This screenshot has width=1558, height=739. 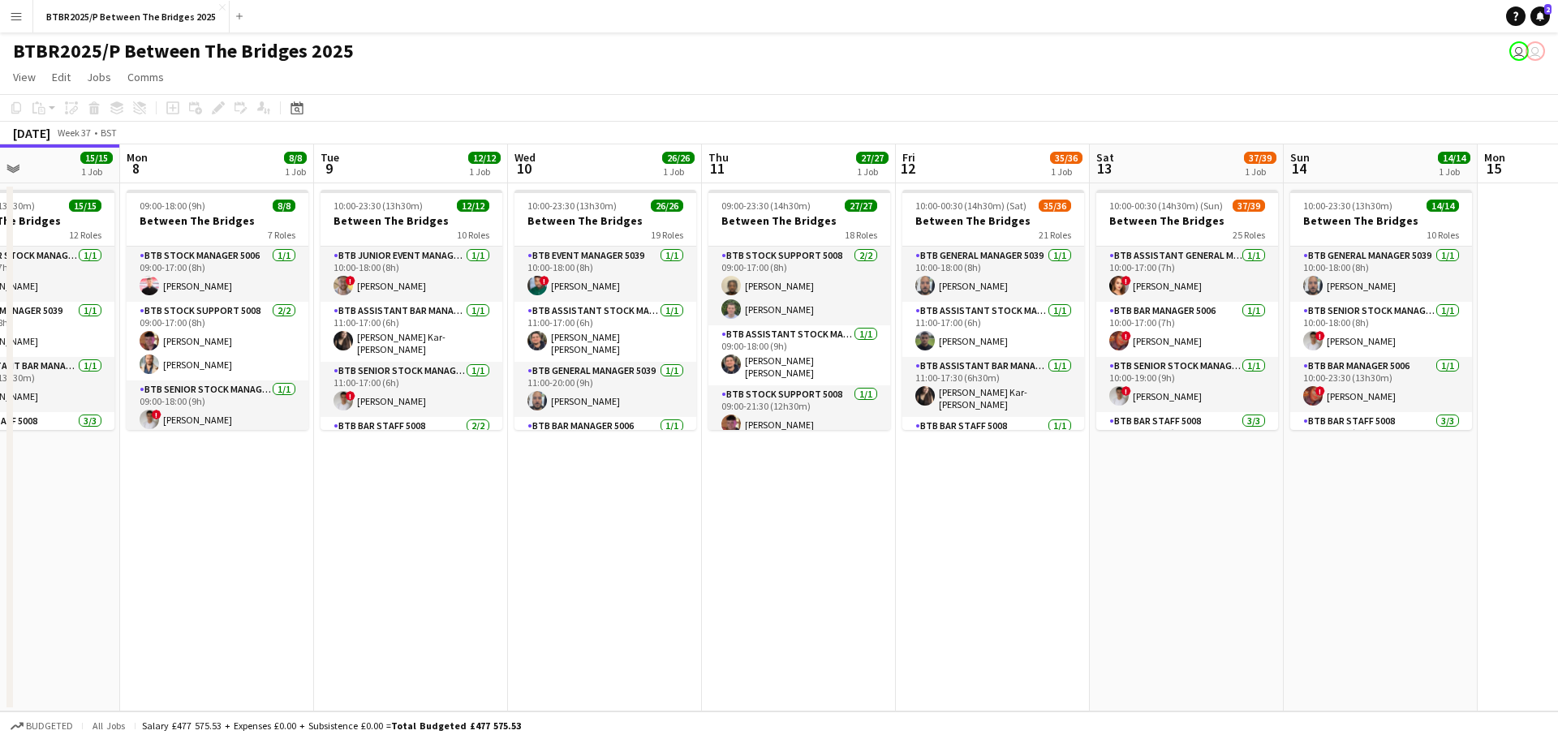 I want to click on span: Budgeted, so click(x=50, y=726).